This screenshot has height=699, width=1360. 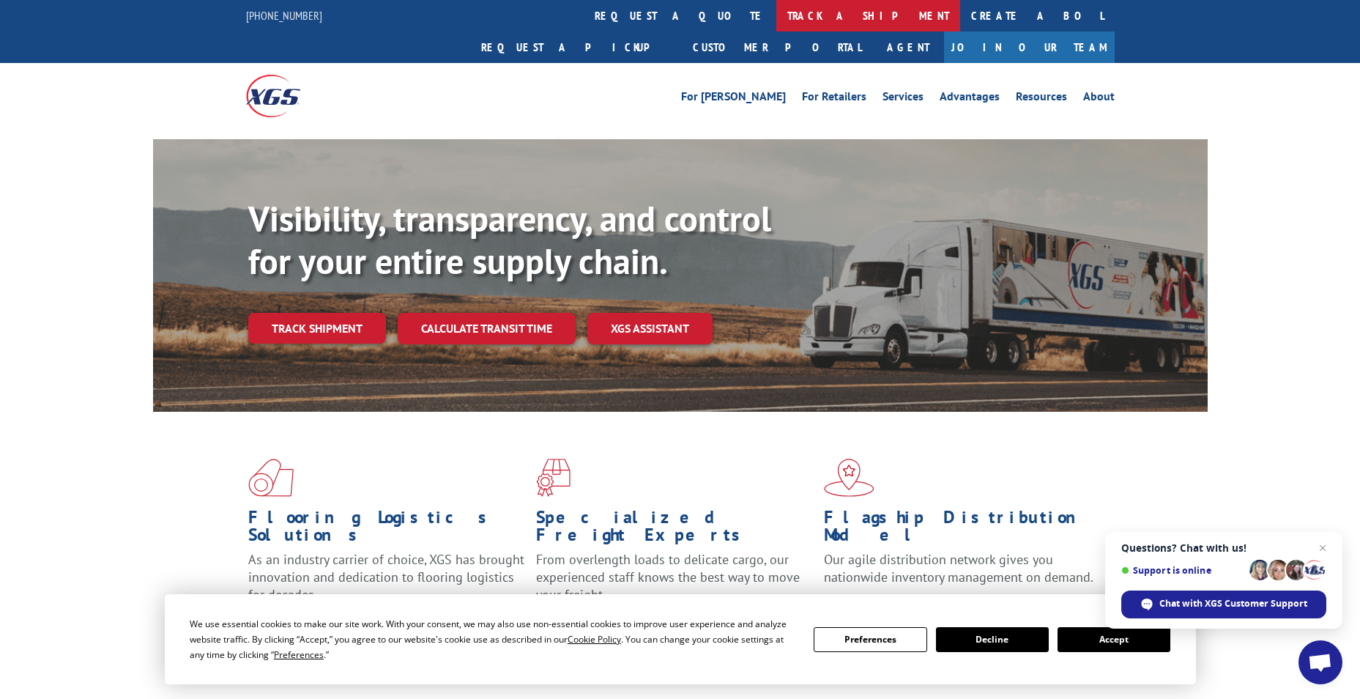 What do you see at coordinates (674, 529) in the screenshot?
I see `h1: Specialized Freight Experts` at bounding box center [674, 529].